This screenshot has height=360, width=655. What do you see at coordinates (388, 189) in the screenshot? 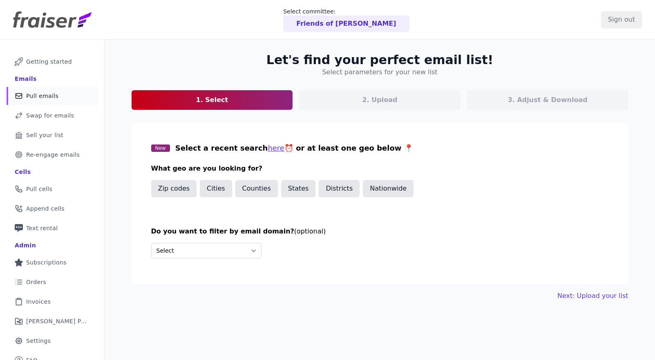
I see `button: Nationwide` at bounding box center [388, 189].